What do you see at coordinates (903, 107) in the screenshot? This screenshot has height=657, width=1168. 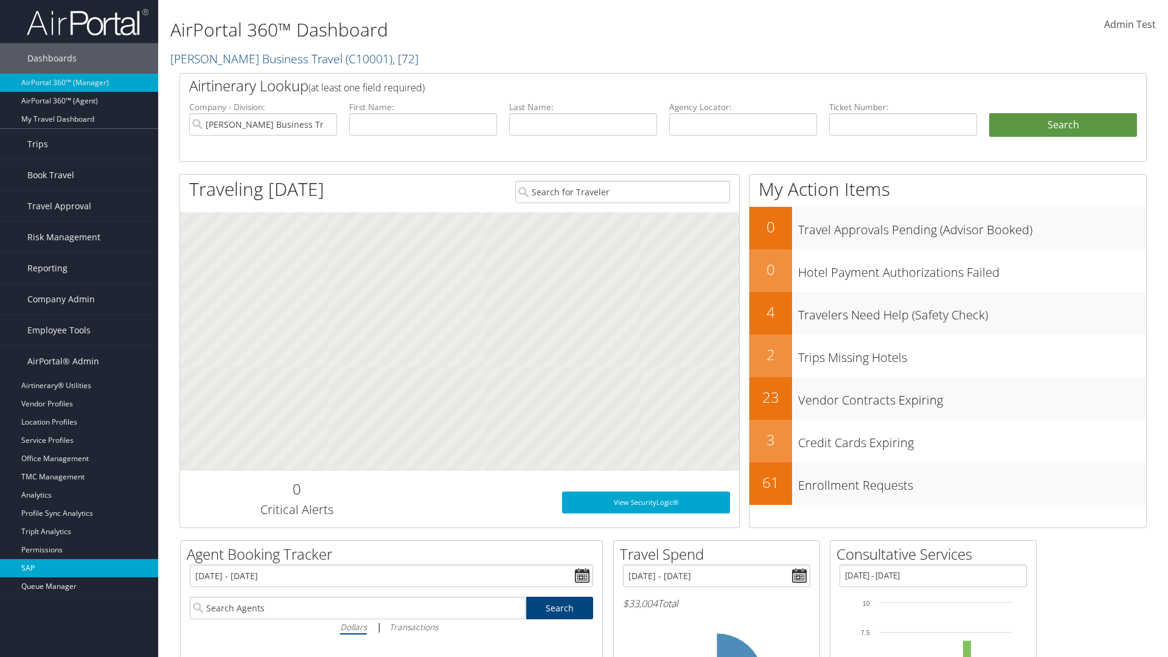 I see `label: Ticket Number:` at bounding box center [903, 107].